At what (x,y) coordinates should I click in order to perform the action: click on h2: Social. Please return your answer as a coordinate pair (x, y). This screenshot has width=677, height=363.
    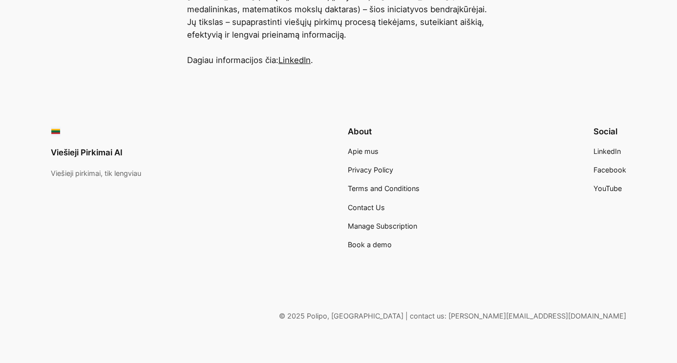
    Looking at the image, I should click on (610, 131).